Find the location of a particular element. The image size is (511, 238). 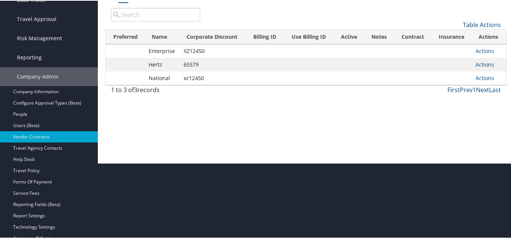

a: Next is located at coordinates (482, 89).